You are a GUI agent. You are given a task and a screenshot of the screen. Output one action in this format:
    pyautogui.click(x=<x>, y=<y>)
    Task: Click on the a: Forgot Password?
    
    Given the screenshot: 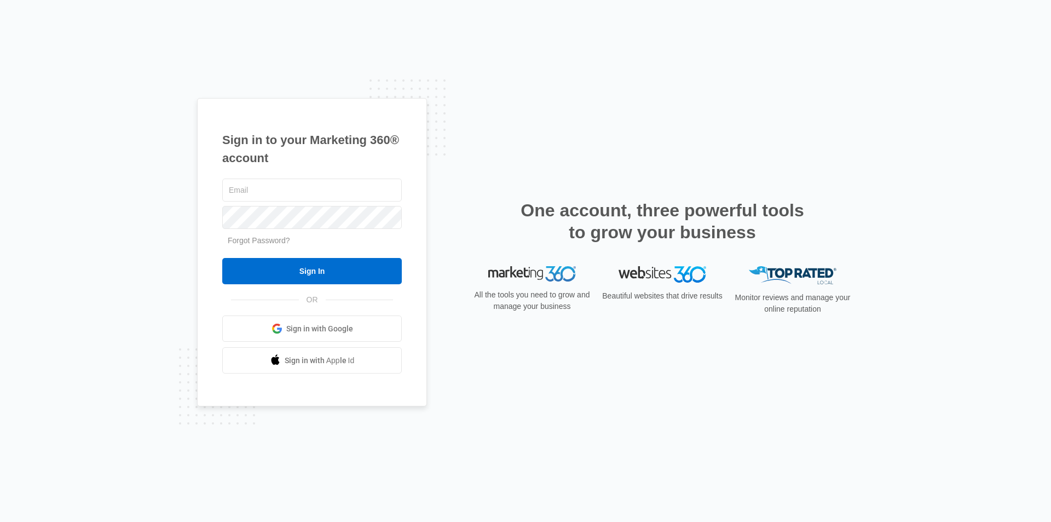 What is the action you would take?
    pyautogui.click(x=259, y=240)
    